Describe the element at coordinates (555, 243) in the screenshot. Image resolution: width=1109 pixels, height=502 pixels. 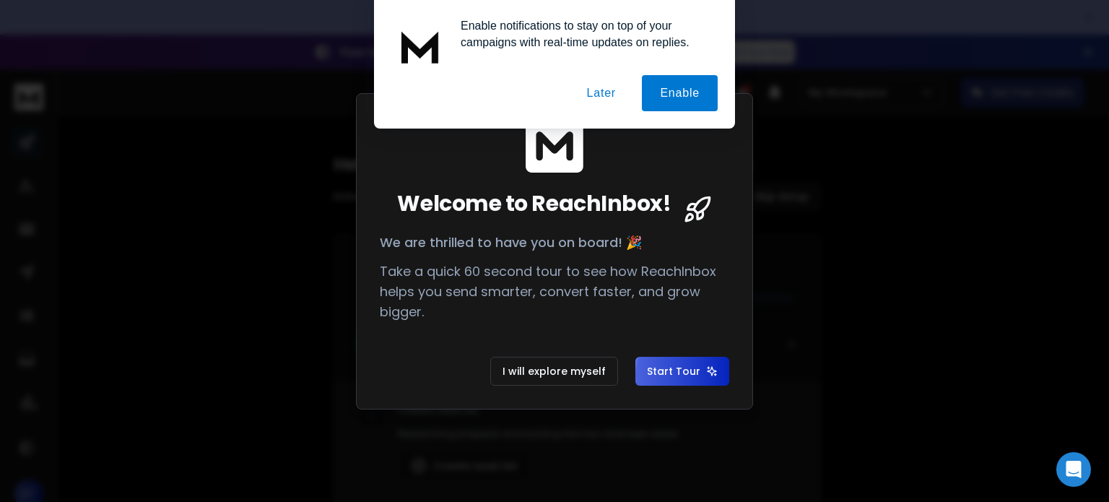
I see `p: We are thrilled to have you on board! 🎉` at that location.